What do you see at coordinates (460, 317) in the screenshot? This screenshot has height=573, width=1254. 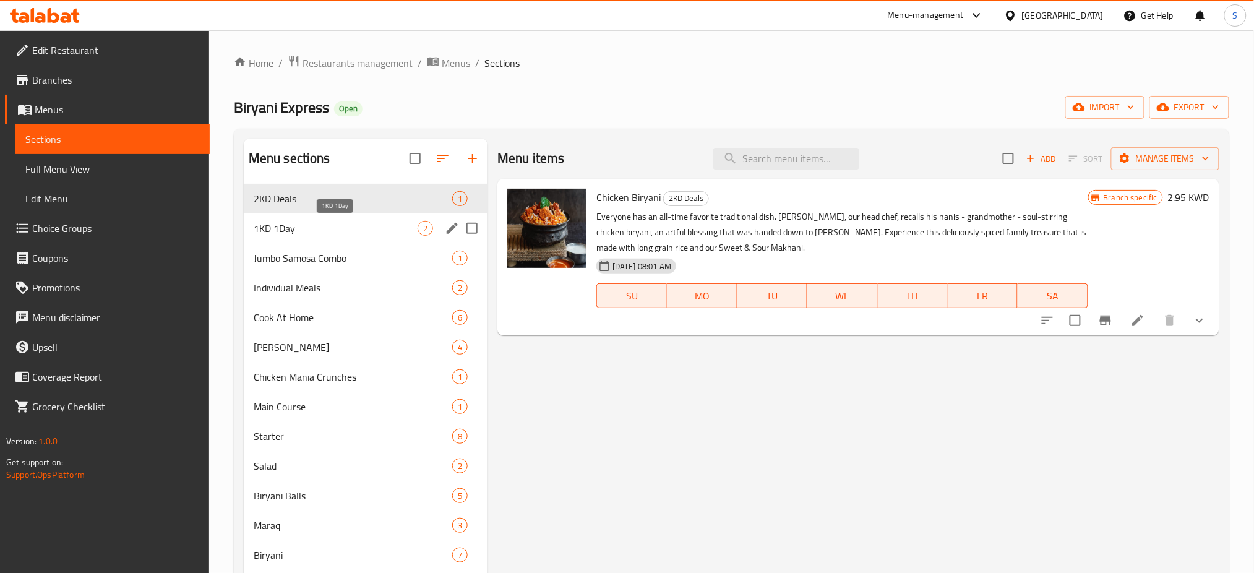 I see `span: 6` at bounding box center [460, 317].